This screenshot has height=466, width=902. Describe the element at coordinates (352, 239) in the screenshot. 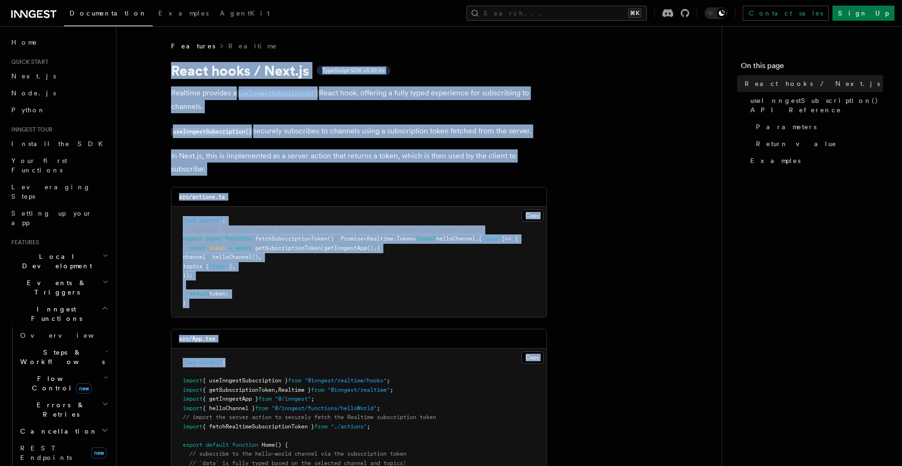

I see `span: Promise` at that location.